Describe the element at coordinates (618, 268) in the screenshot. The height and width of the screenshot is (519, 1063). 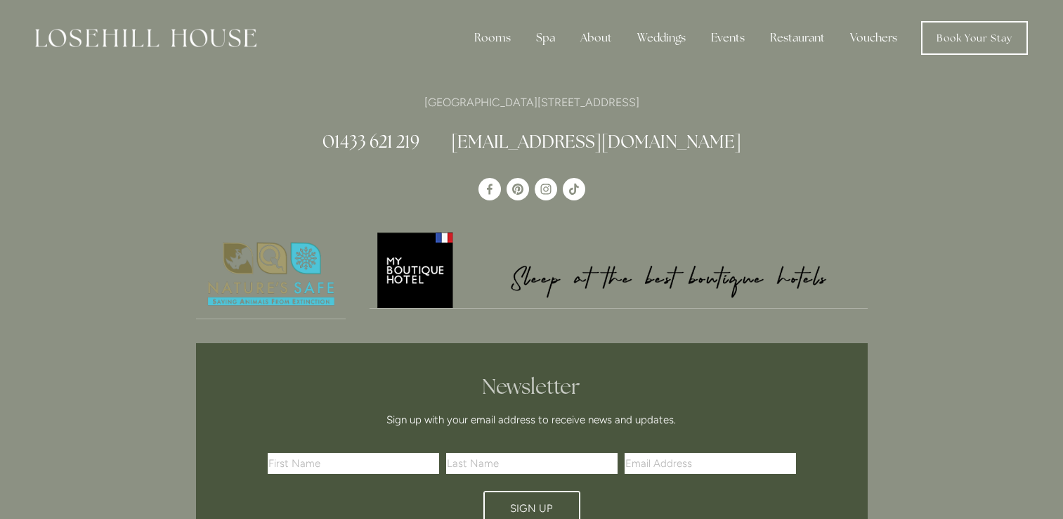
I see `img: My Boutique Hotel - Logo` at that location.